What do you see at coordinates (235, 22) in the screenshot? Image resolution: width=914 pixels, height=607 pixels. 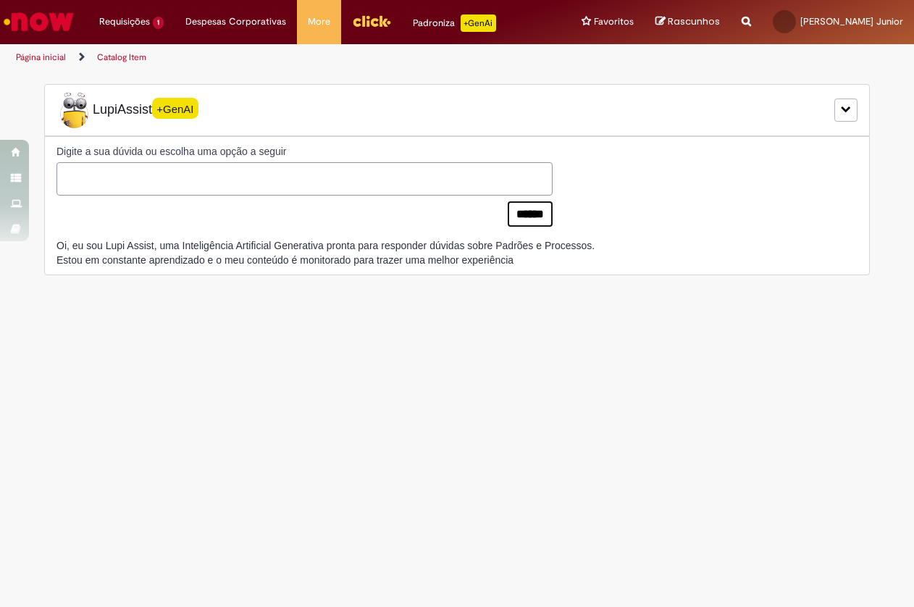 I see `span: Despesas Corporativas` at bounding box center [235, 22].